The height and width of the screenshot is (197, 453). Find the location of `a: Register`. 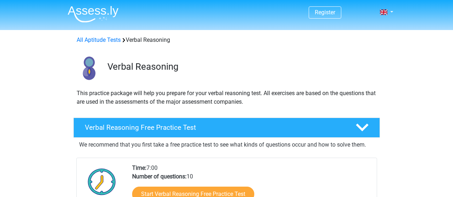

a: Register is located at coordinates (324, 12).